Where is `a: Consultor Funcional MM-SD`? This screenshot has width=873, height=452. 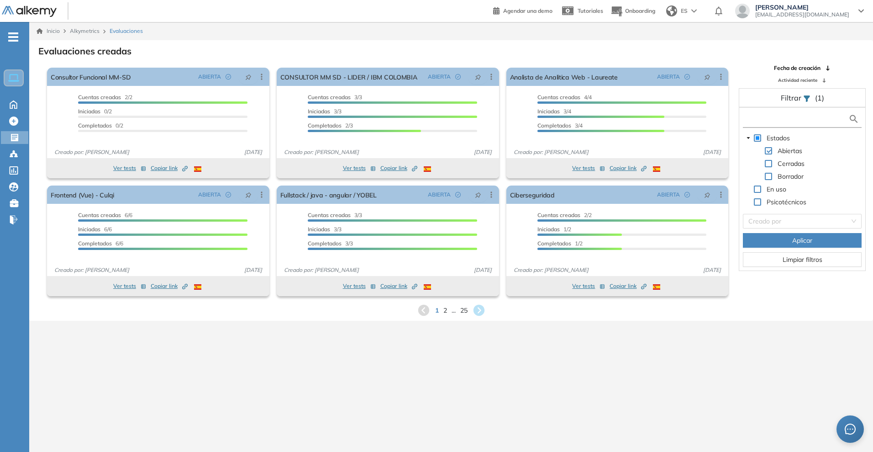
a: Consultor Funcional MM-SD is located at coordinates (90, 77).